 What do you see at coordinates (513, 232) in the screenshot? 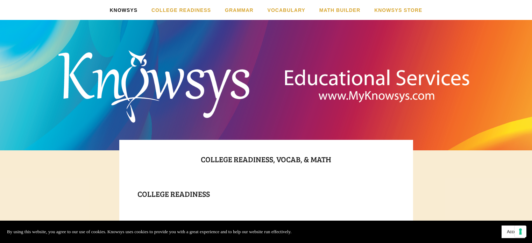
I see `button: Accept` at bounding box center [513, 232].